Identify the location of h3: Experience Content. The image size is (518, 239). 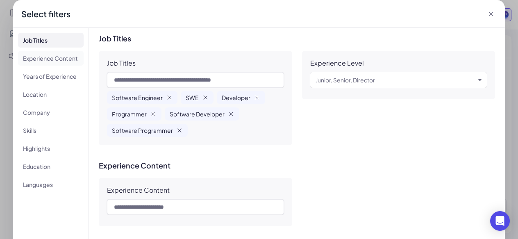
(297, 166).